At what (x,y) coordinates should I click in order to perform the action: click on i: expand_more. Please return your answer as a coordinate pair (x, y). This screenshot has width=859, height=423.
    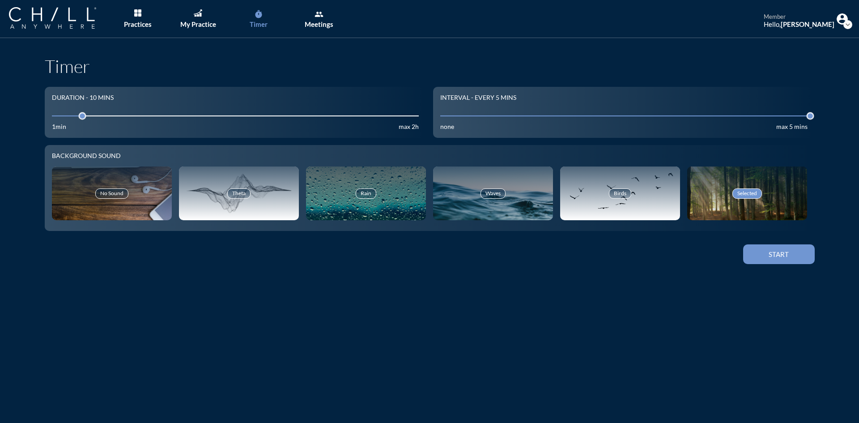
    Looking at the image, I should click on (848, 25).